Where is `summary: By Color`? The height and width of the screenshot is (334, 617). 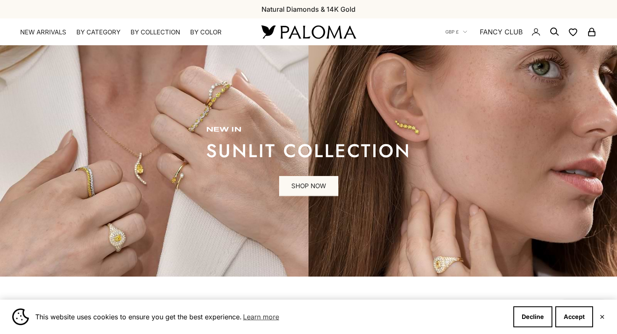
summary: By Color is located at coordinates (206, 32).